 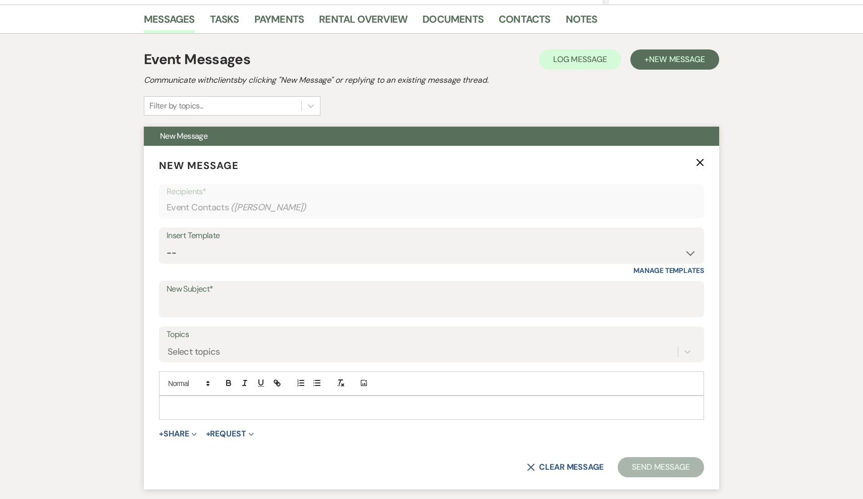 I want to click on a: Rental Overview, so click(x=363, y=22).